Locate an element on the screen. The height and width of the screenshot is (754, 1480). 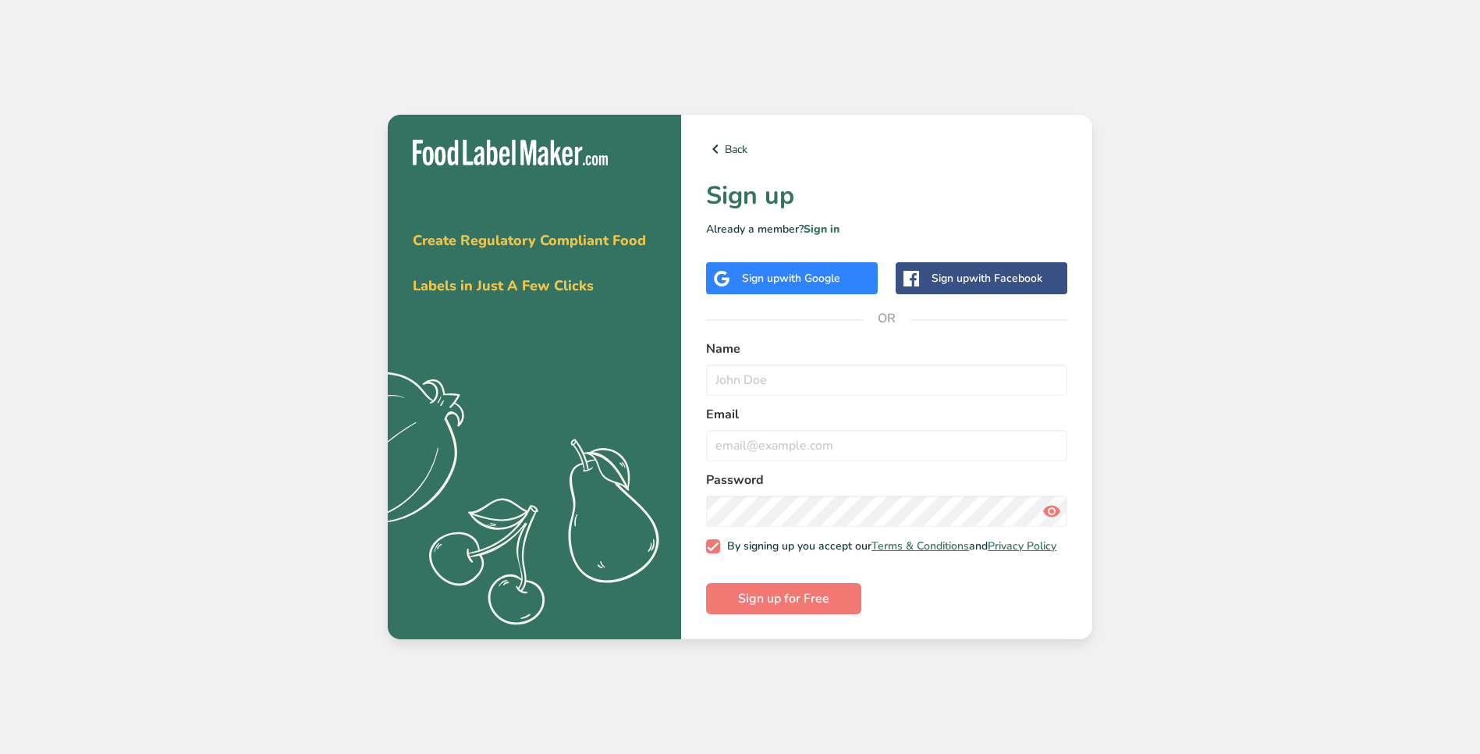
a: Back is located at coordinates (886, 149).